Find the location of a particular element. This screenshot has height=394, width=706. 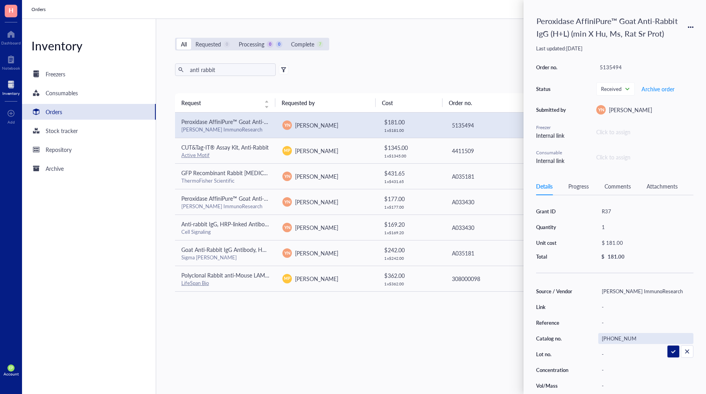

th: Order no. is located at coordinates (492, 103).